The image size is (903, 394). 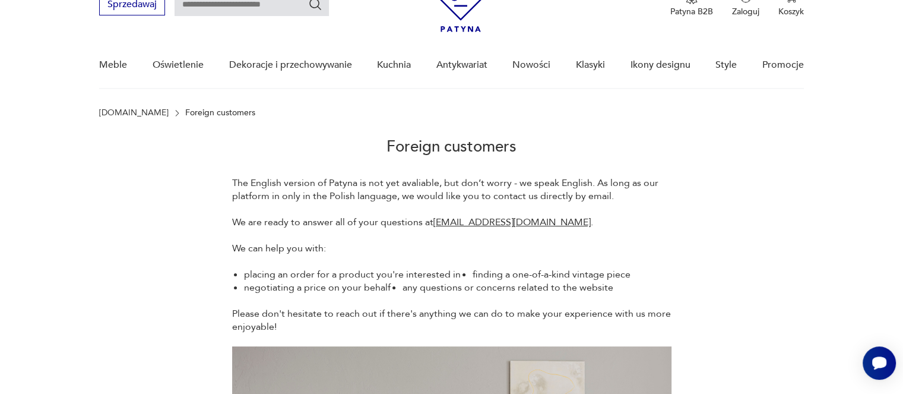 What do you see at coordinates (220, 113) in the screenshot?
I see `p: Foreign customers` at bounding box center [220, 113].